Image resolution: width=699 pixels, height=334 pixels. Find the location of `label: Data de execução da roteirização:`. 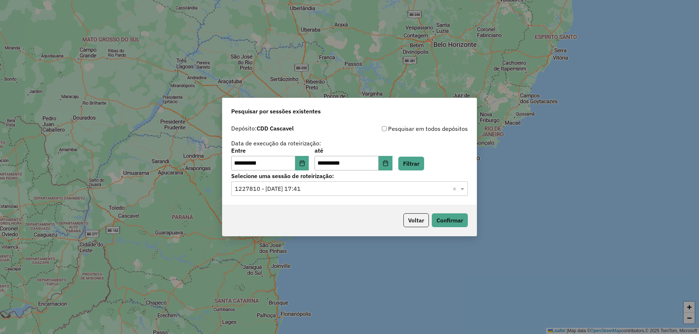

label: Data de execução da roteirização: is located at coordinates (276, 143).